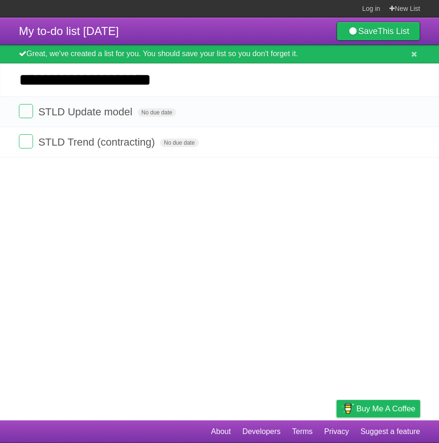 This screenshot has height=443, width=439. What do you see at coordinates (98, 142) in the screenshot?
I see `span: STLD Trend (contracting)` at bounding box center [98, 142].